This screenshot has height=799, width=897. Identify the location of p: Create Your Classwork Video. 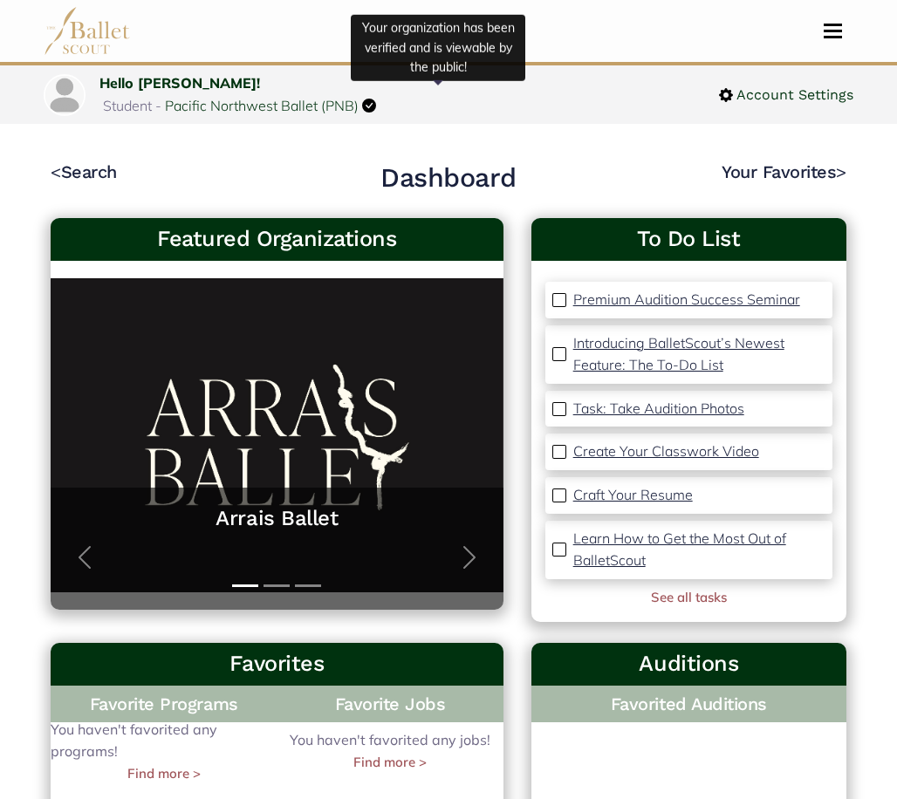
(666, 451).